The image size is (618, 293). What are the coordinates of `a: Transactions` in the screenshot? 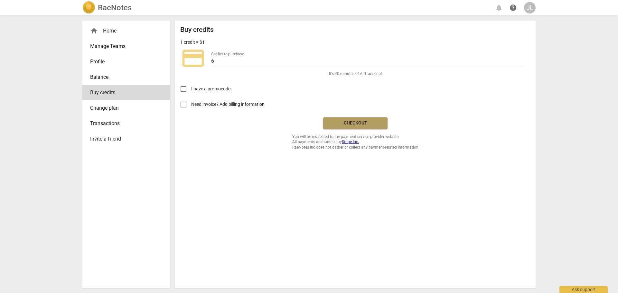 It's located at (126, 124).